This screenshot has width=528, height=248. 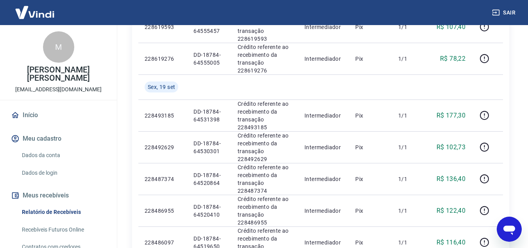 I want to click on p: DD-18784-64520864, so click(x=209, y=179).